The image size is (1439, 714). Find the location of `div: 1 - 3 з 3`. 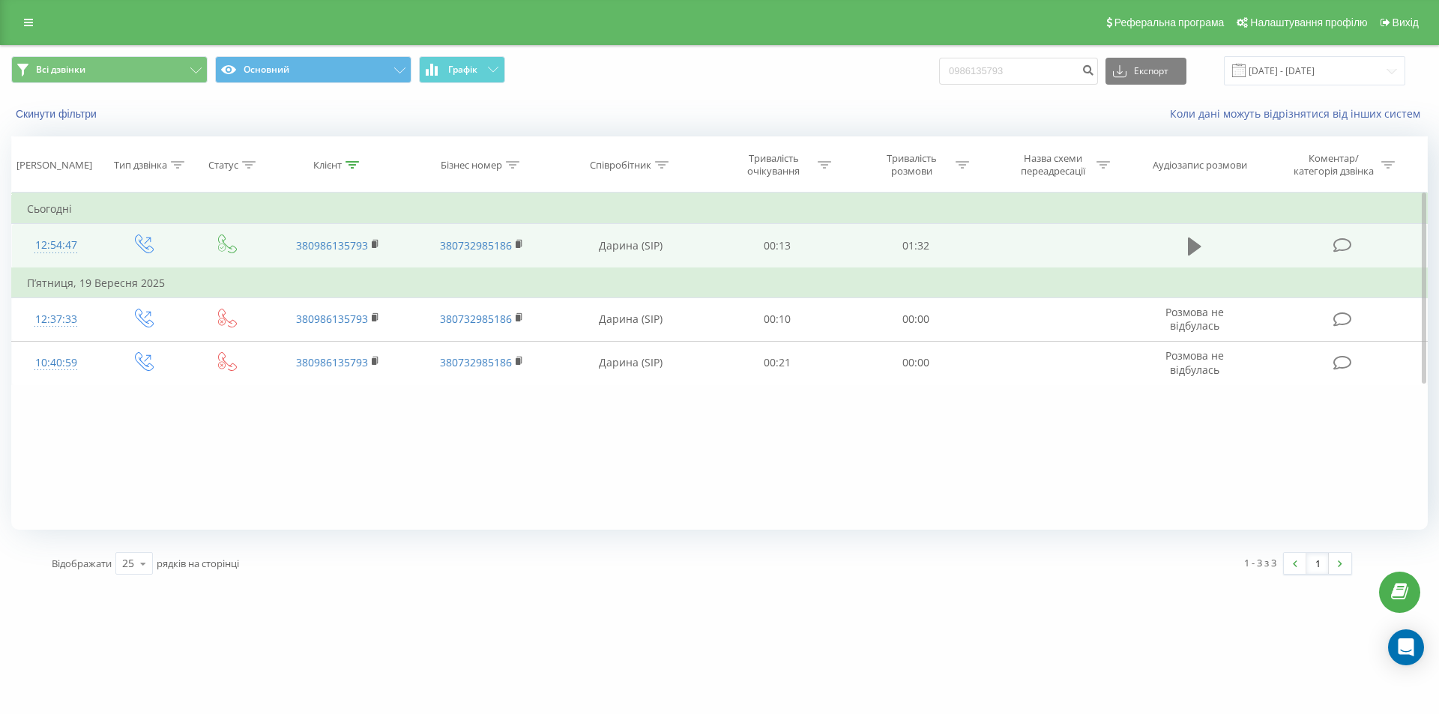

div: 1 - 3 з 3 is located at coordinates (1260, 563).